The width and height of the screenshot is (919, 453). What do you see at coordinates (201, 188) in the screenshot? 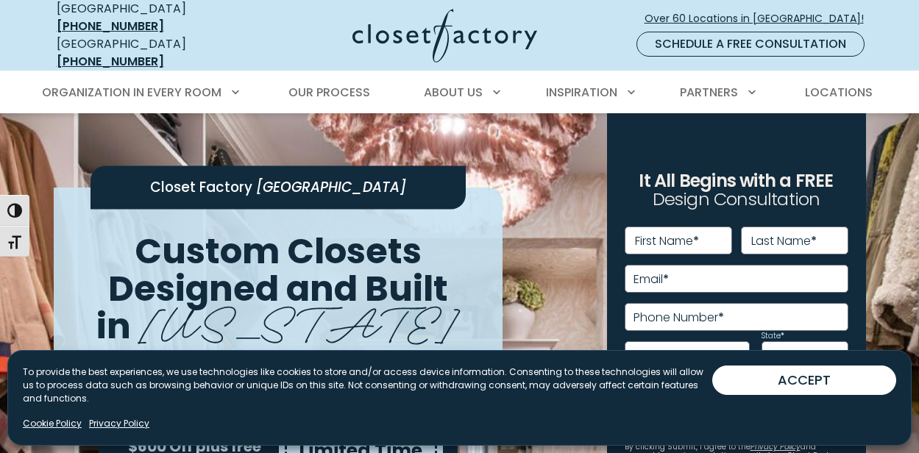
I see `span: Closet Factory` at bounding box center [201, 188].